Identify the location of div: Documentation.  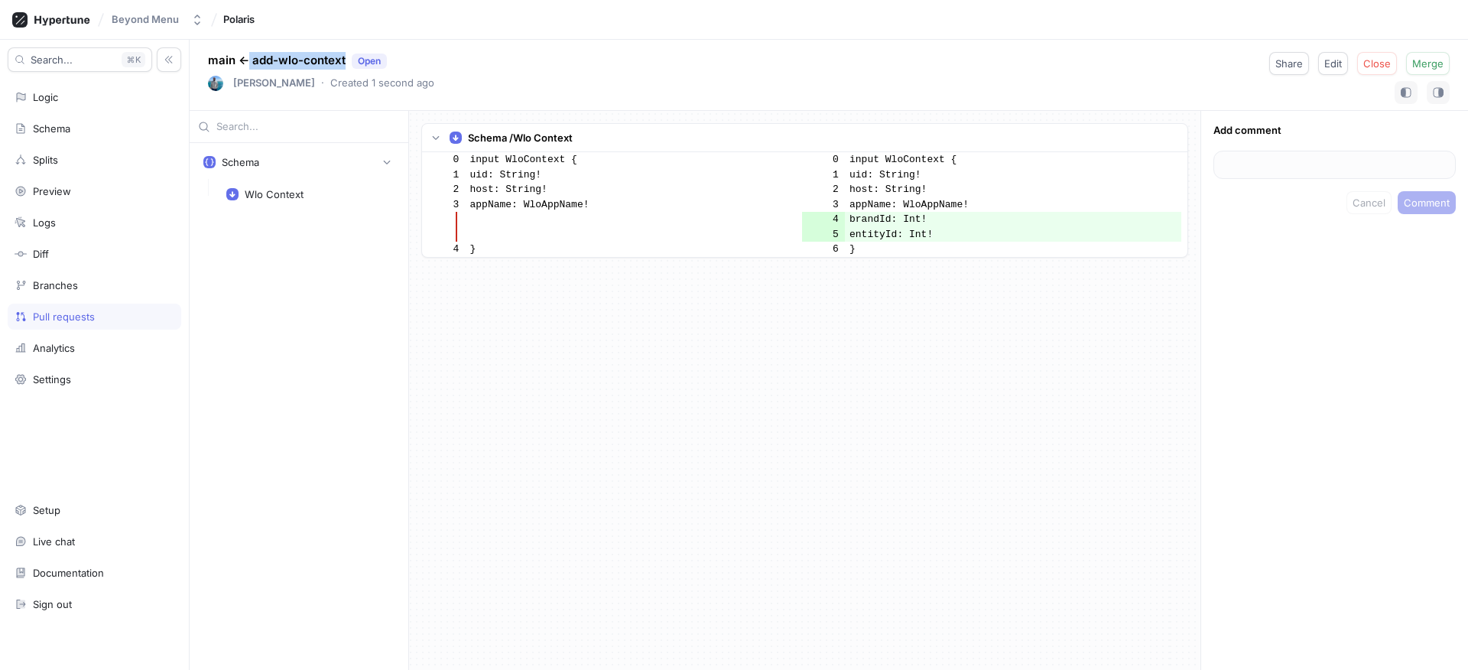
(68, 572).